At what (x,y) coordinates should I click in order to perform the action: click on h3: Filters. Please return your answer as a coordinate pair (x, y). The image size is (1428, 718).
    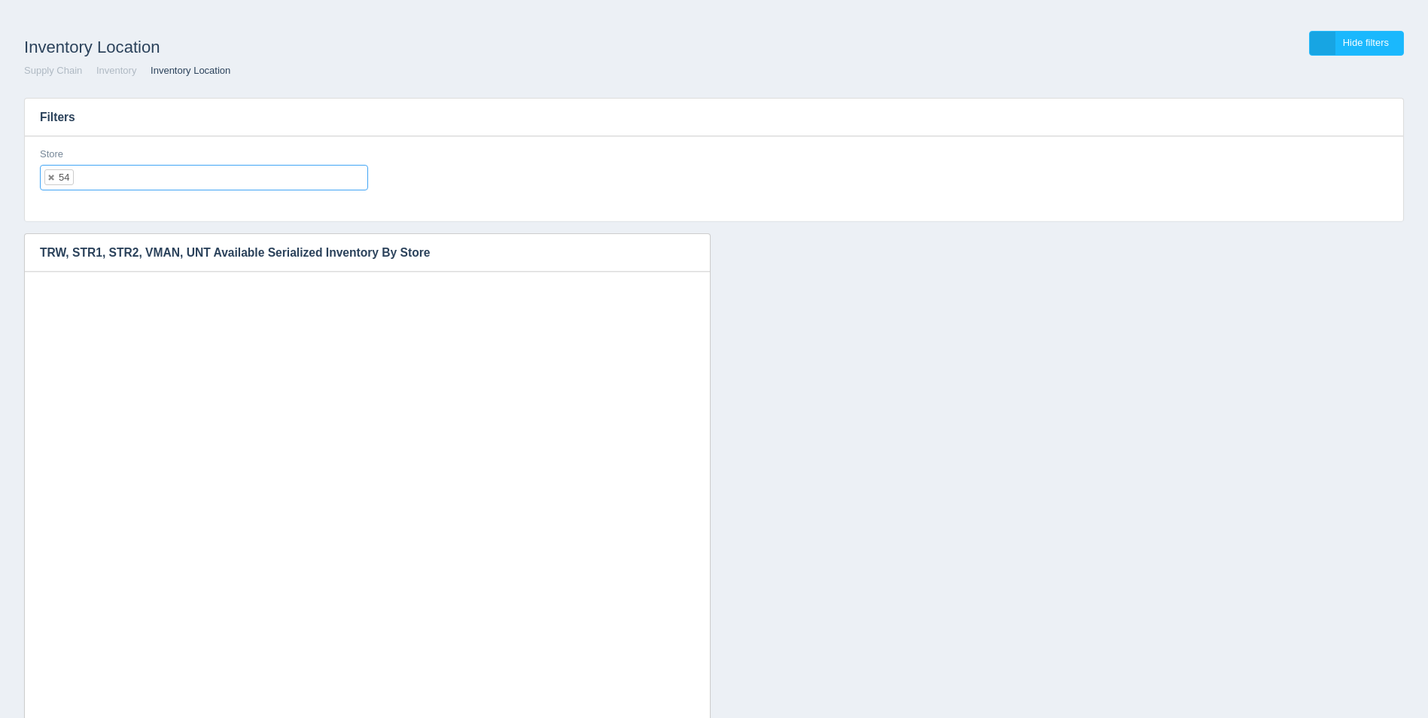
    Looking at the image, I should click on (714, 117).